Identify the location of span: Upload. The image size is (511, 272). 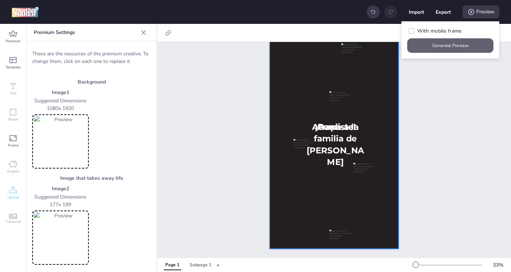
(13, 198).